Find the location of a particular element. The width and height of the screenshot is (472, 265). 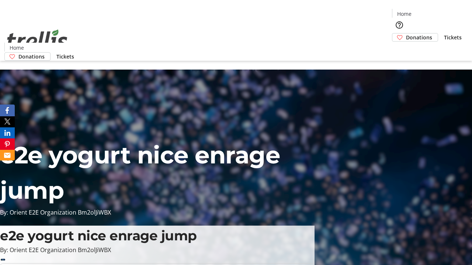

img: Orient E2E Organization Bm2olJiWBX's Logo is located at coordinates (37, 40).